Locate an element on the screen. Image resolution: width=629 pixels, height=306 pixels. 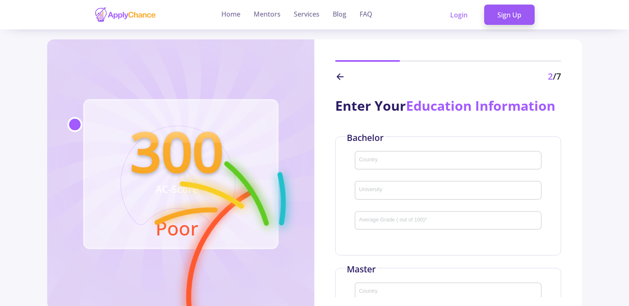
div: Master is located at coordinates (361, 269).